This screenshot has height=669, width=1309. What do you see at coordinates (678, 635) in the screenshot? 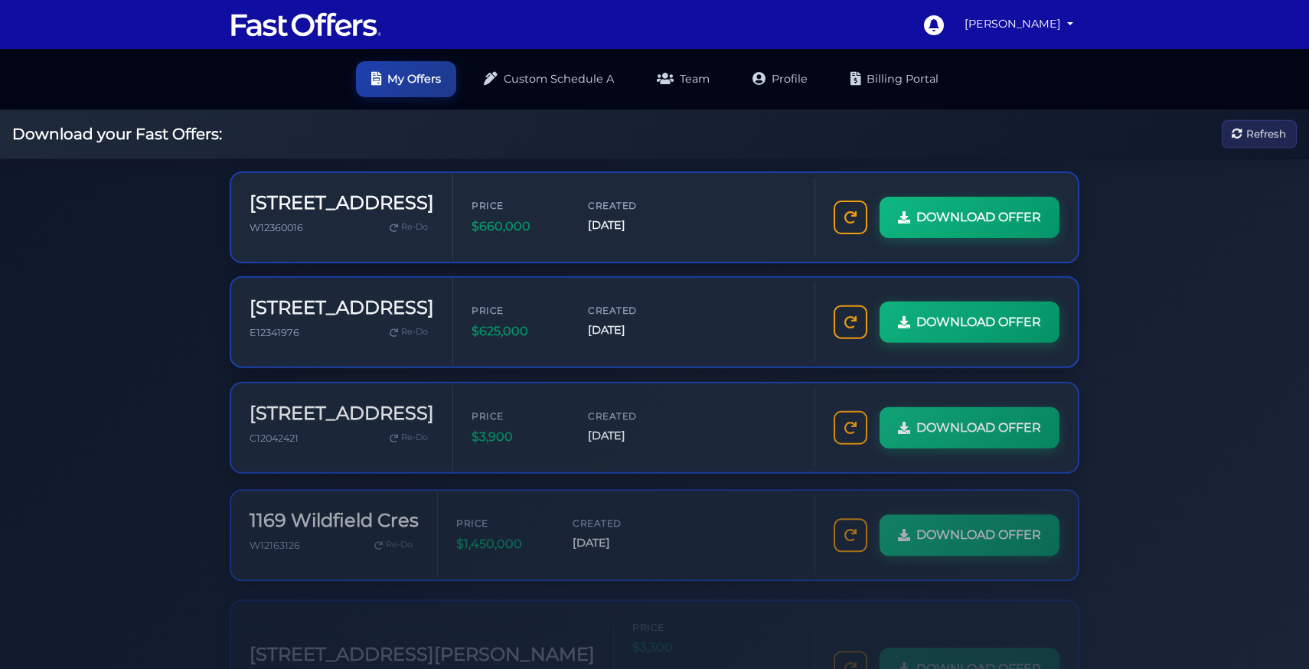
I see `span: $3,300` at bounding box center [678, 635].